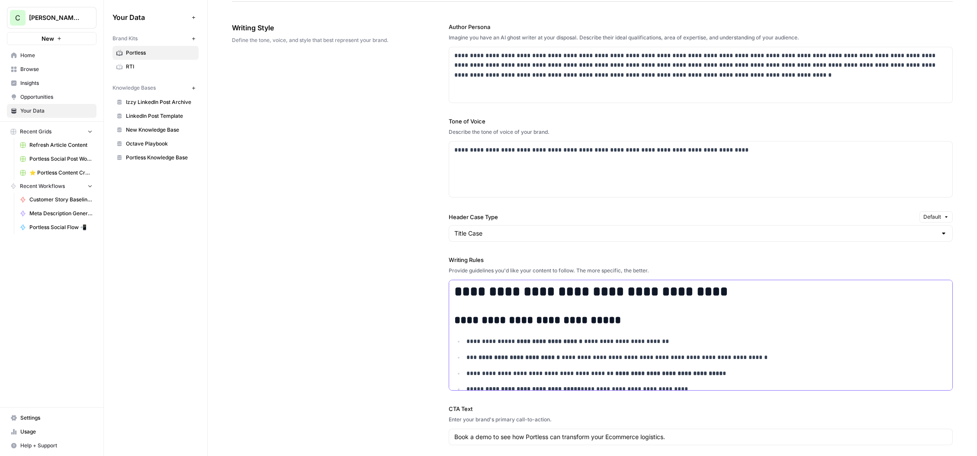  What do you see at coordinates (316, 40) in the screenshot?
I see `span: Define the tone, voice, and style that best represent your brand.` at bounding box center [316, 40].